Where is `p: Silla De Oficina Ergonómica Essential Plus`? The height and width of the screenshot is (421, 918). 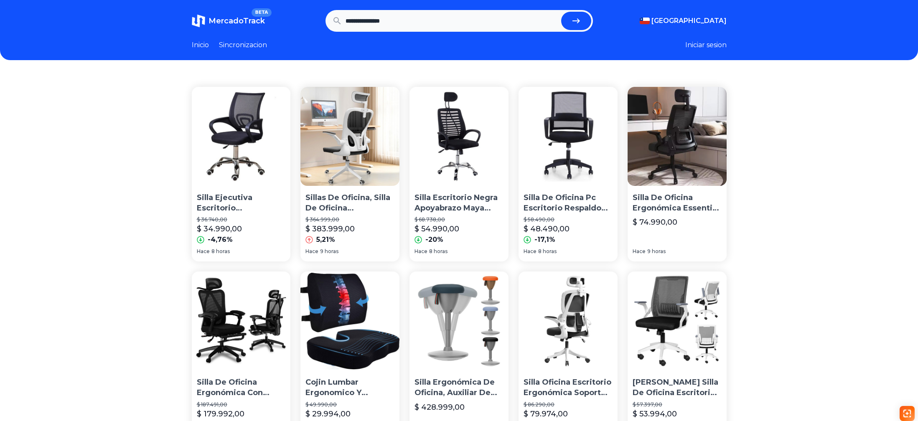 p: Silla De Oficina Ergonómica Essential Plus is located at coordinates (677, 203).